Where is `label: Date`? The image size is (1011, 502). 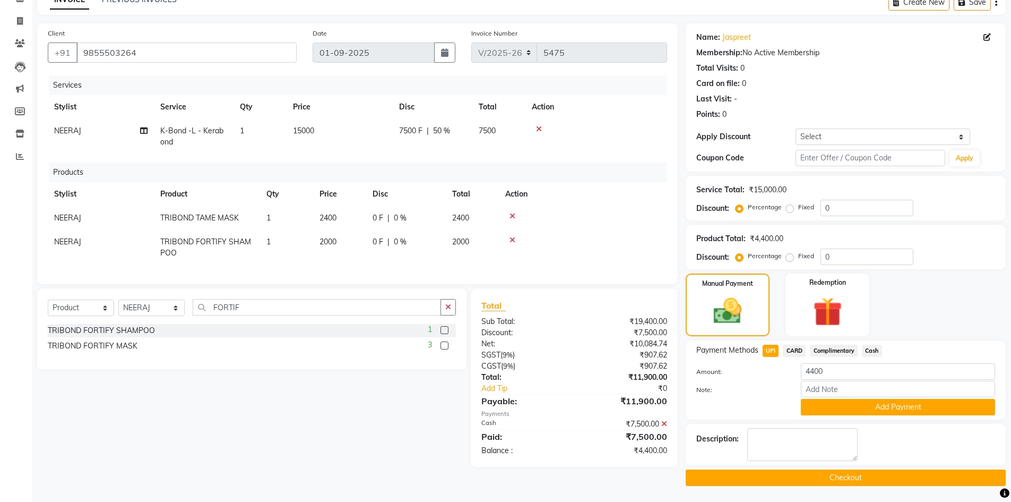 label: Date is located at coordinates (320, 33).